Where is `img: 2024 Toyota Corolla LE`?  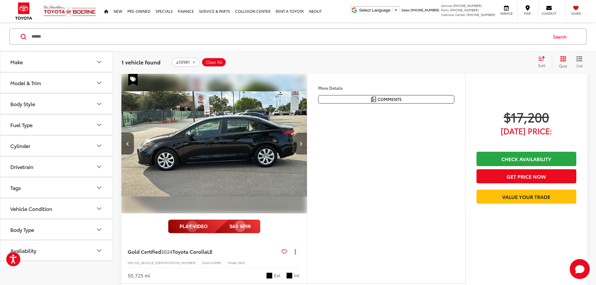
img: 2024 Toyota Corolla LE is located at coordinates (213, 144).